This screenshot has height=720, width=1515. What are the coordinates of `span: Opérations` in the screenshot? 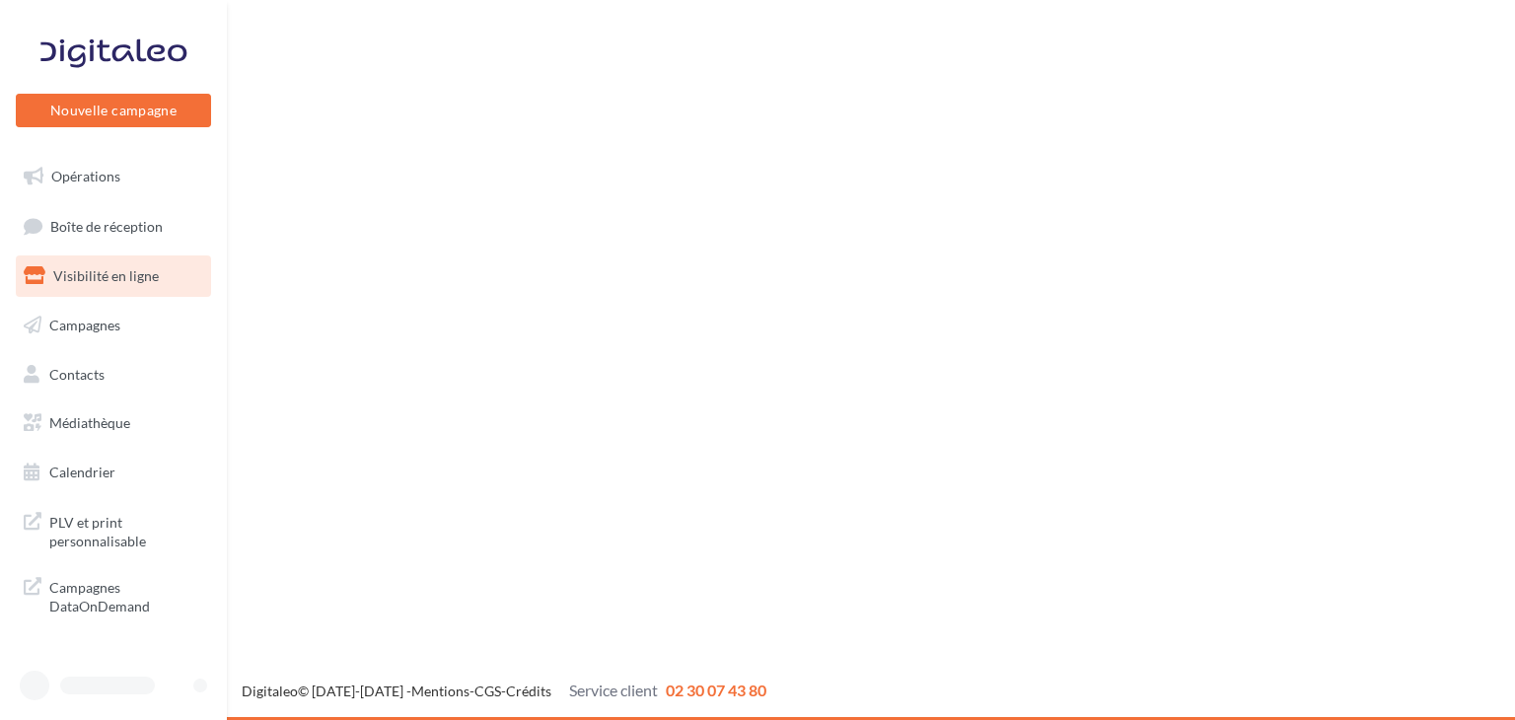 It's located at (86, 176).